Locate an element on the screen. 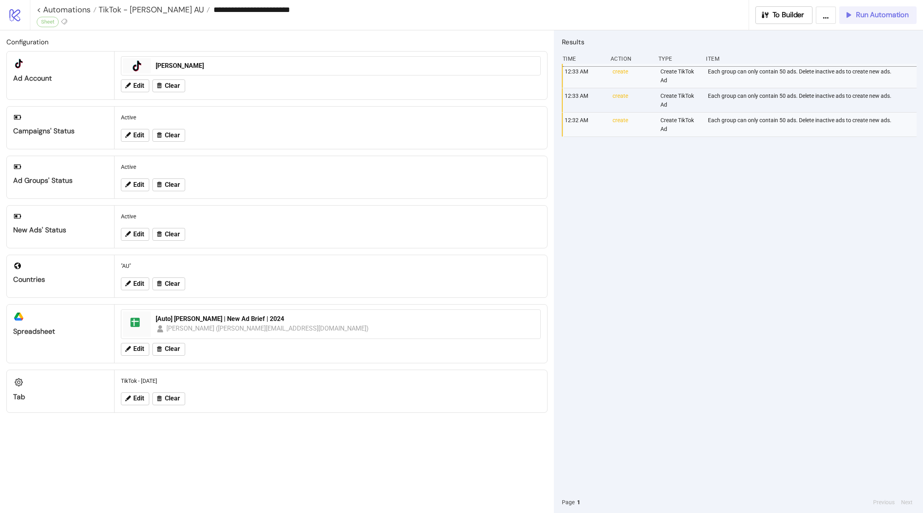 This screenshot has height=513, width=923. span: Page is located at coordinates (568, 502).